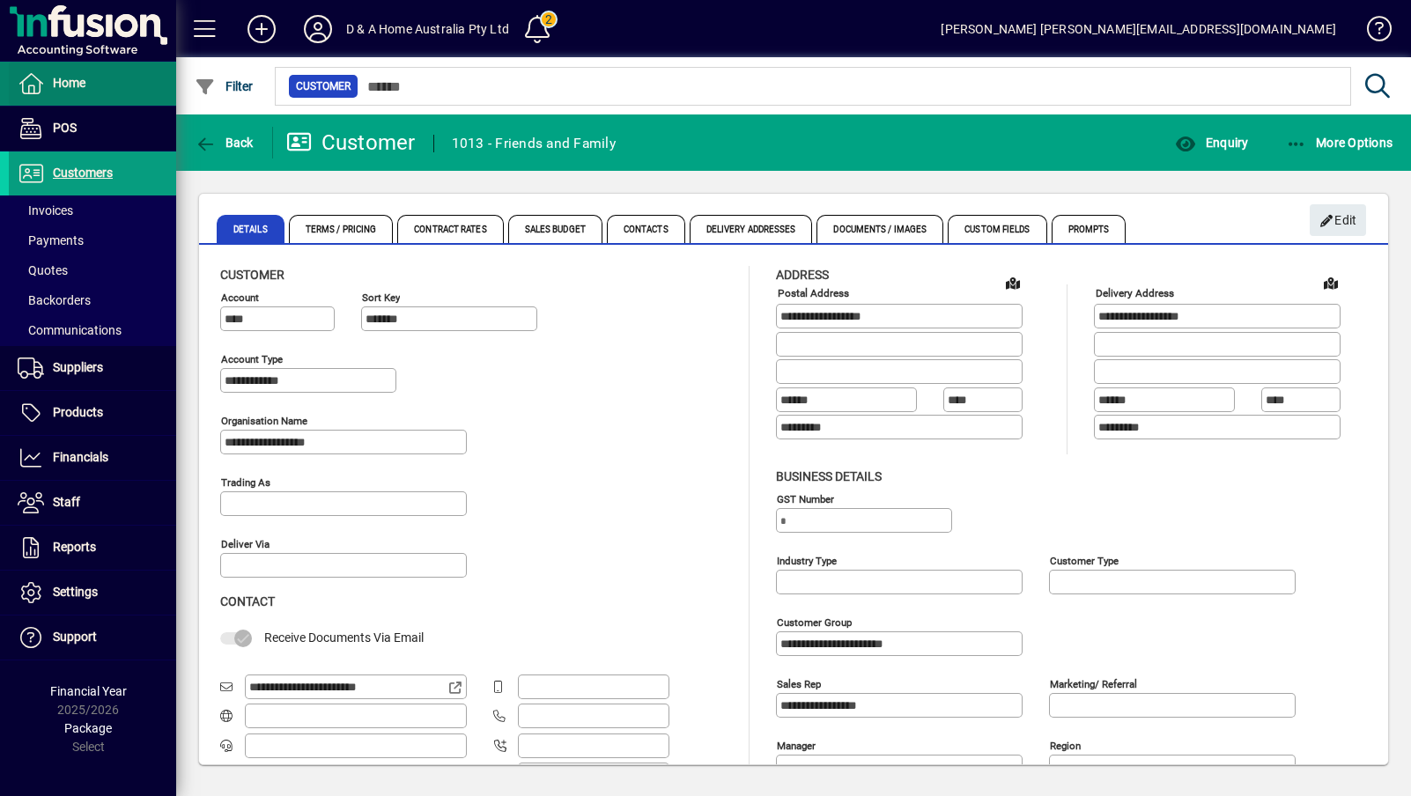  What do you see at coordinates (805, 498) in the screenshot?
I see `mat-label: GST Number` at bounding box center [805, 498].